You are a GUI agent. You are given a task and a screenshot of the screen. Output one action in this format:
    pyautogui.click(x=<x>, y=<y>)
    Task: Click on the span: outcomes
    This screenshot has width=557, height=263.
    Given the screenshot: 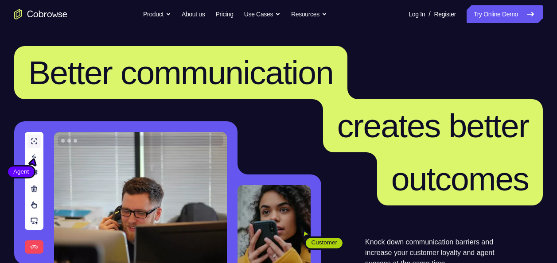 What is the action you would take?
    pyautogui.click(x=460, y=179)
    